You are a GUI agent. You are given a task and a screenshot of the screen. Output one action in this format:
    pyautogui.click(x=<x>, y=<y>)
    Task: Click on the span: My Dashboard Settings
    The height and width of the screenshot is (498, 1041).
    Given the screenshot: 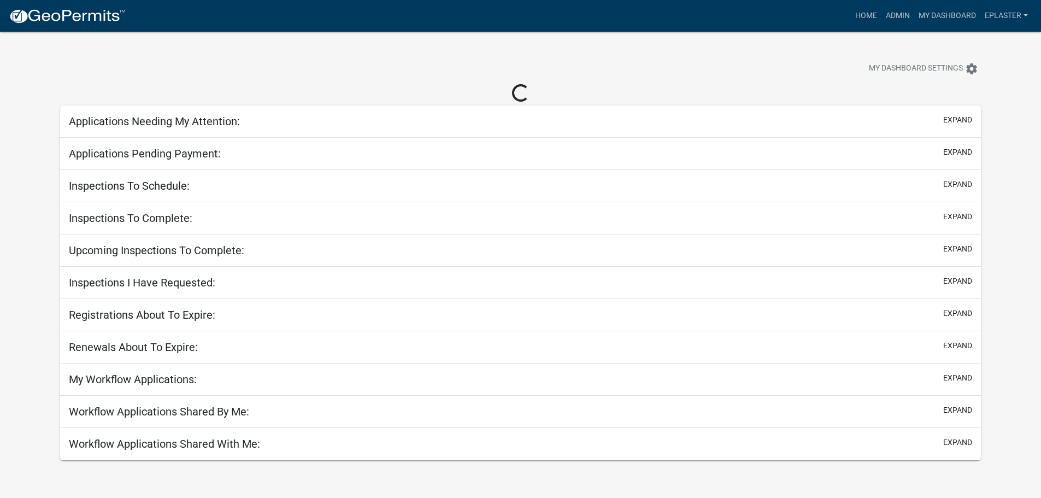 What is the action you would take?
    pyautogui.click(x=916, y=69)
    